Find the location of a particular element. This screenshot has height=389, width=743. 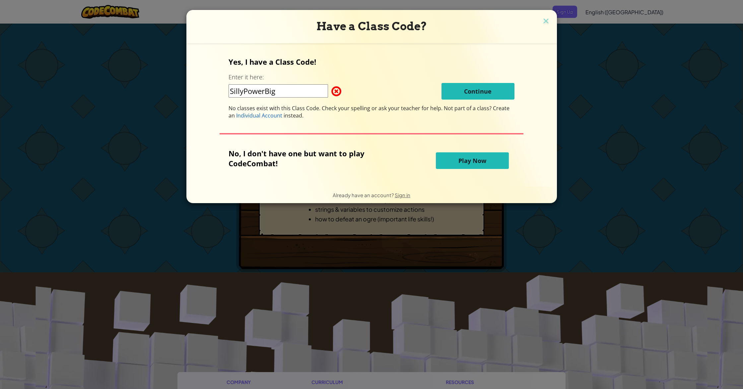

label: Enter it here: is located at coordinates (246, 77).